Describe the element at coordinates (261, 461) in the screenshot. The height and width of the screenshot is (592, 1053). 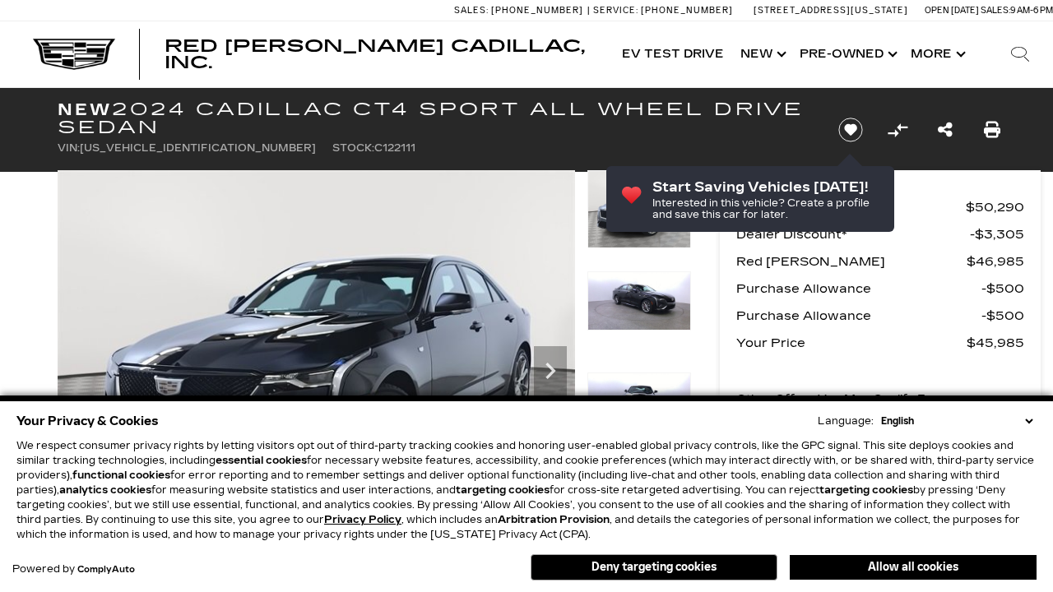
I see `strong: essential cookies` at that location.